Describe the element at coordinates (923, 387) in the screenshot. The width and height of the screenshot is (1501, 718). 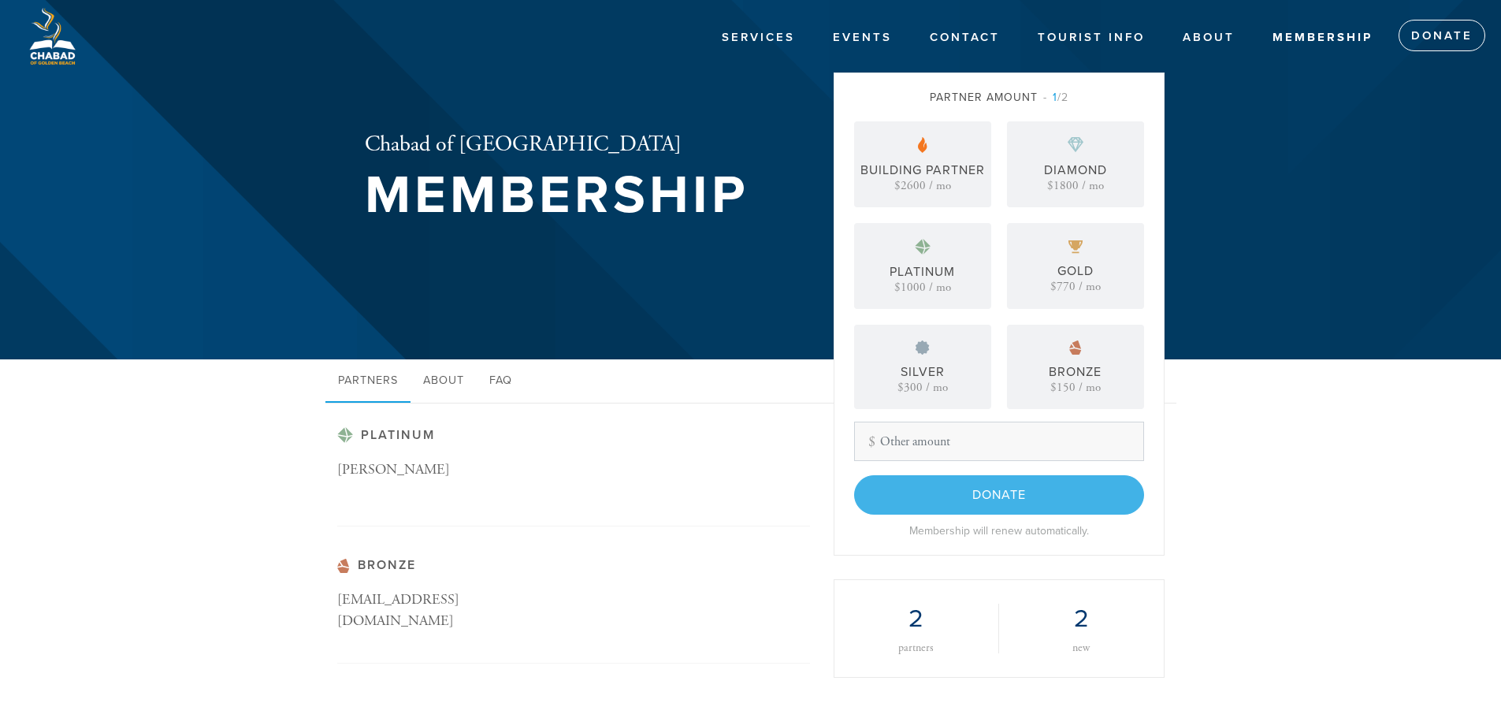
I see `div: $300 / mo` at that location.